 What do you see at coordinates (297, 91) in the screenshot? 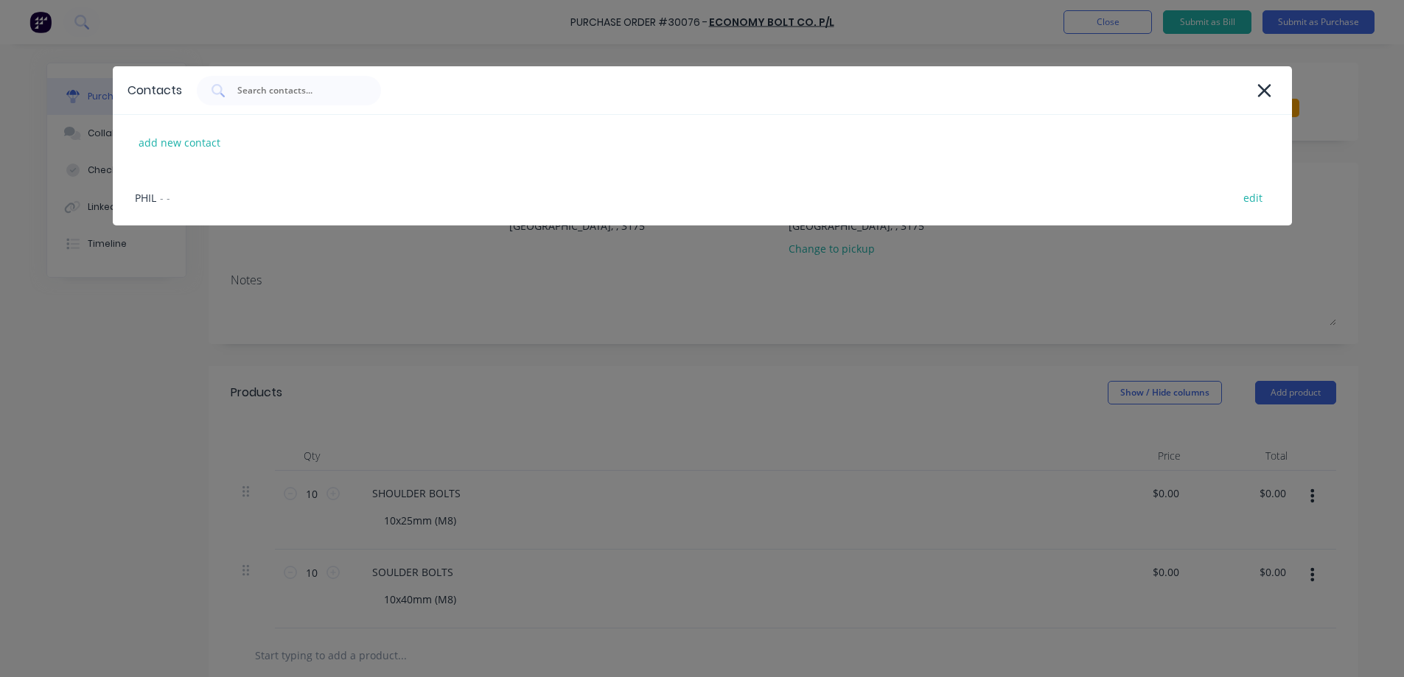
I see `input: Search contacts...` at bounding box center [297, 91].